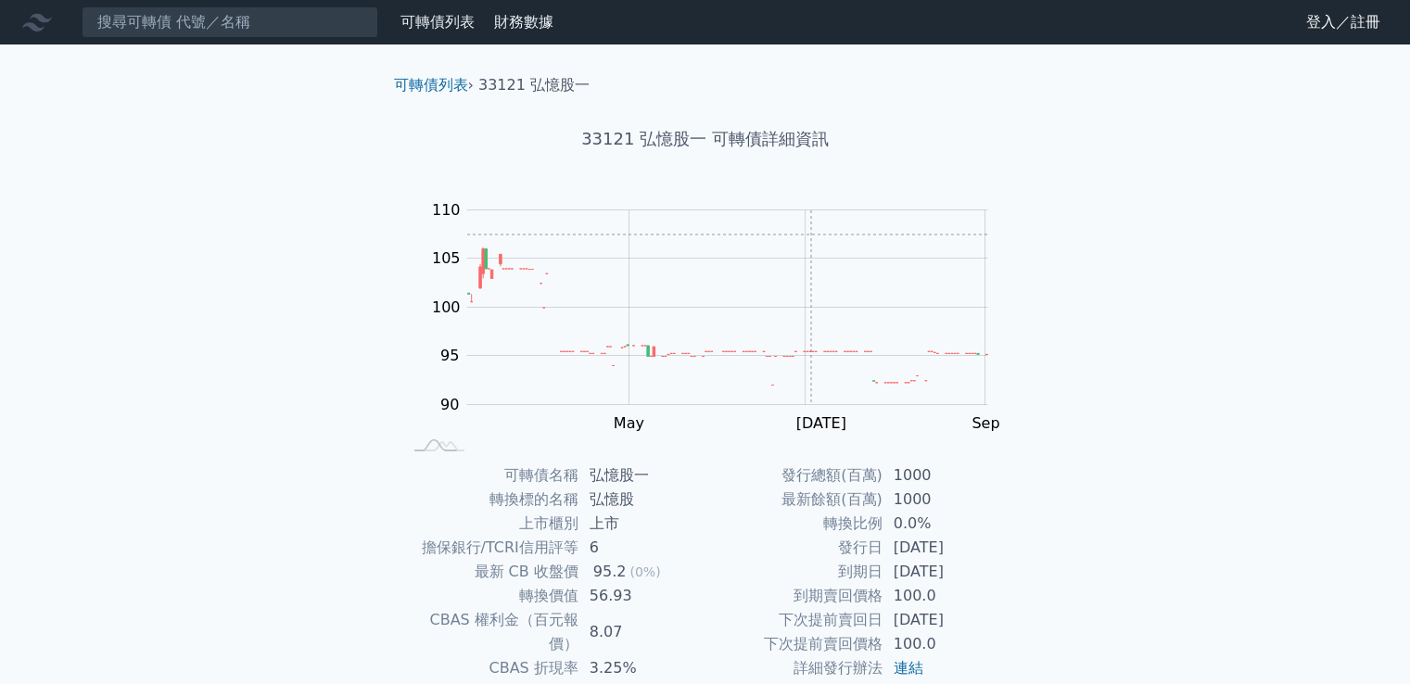 This screenshot has height=684, width=1410. What do you see at coordinates (642, 476) in the screenshot?
I see `td: 弘憶股一` at bounding box center [642, 476].